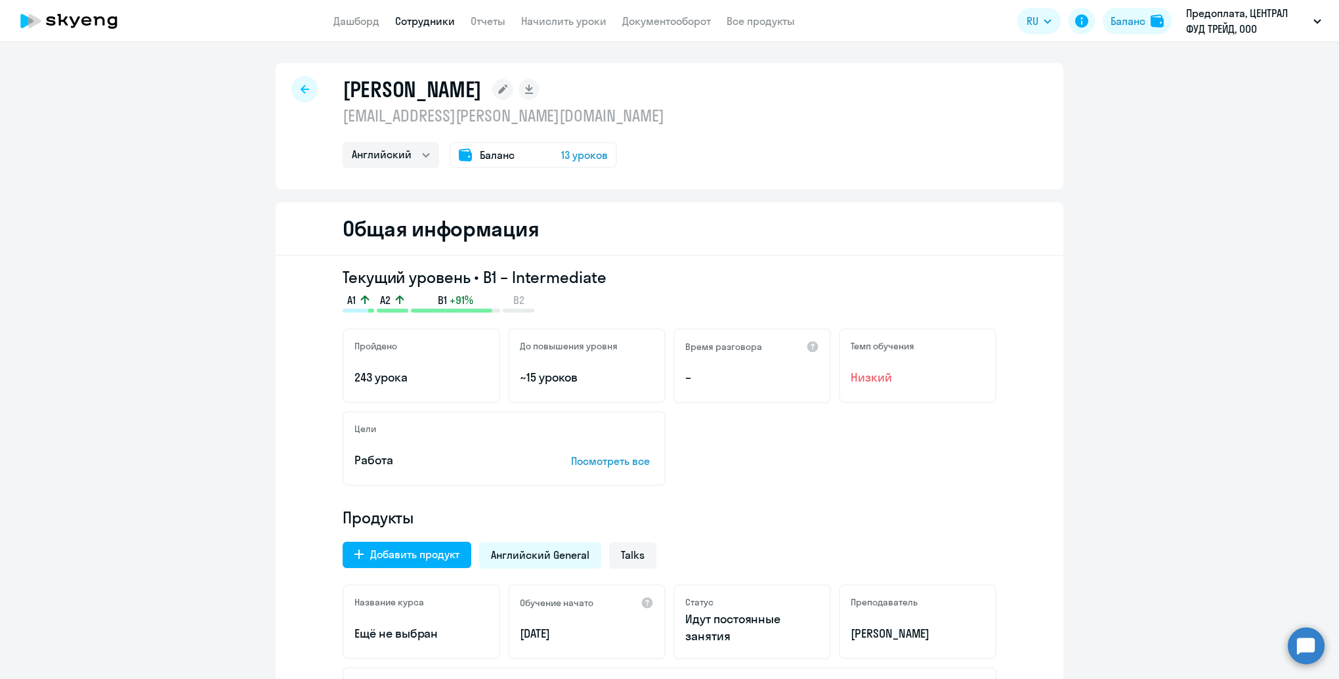  Describe the element at coordinates (376, 346) in the screenshot. I see `h5: Пройдено` at that location.